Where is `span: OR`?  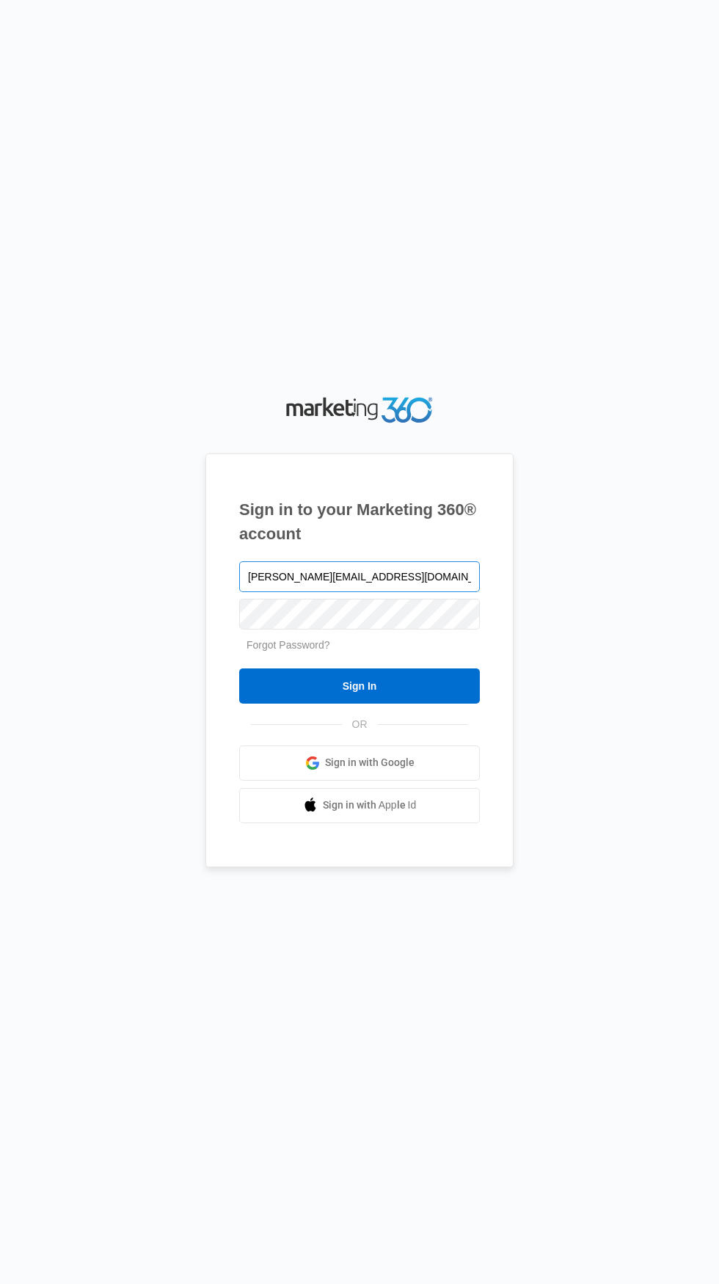
span: OR is located at coordinates (359, 724).